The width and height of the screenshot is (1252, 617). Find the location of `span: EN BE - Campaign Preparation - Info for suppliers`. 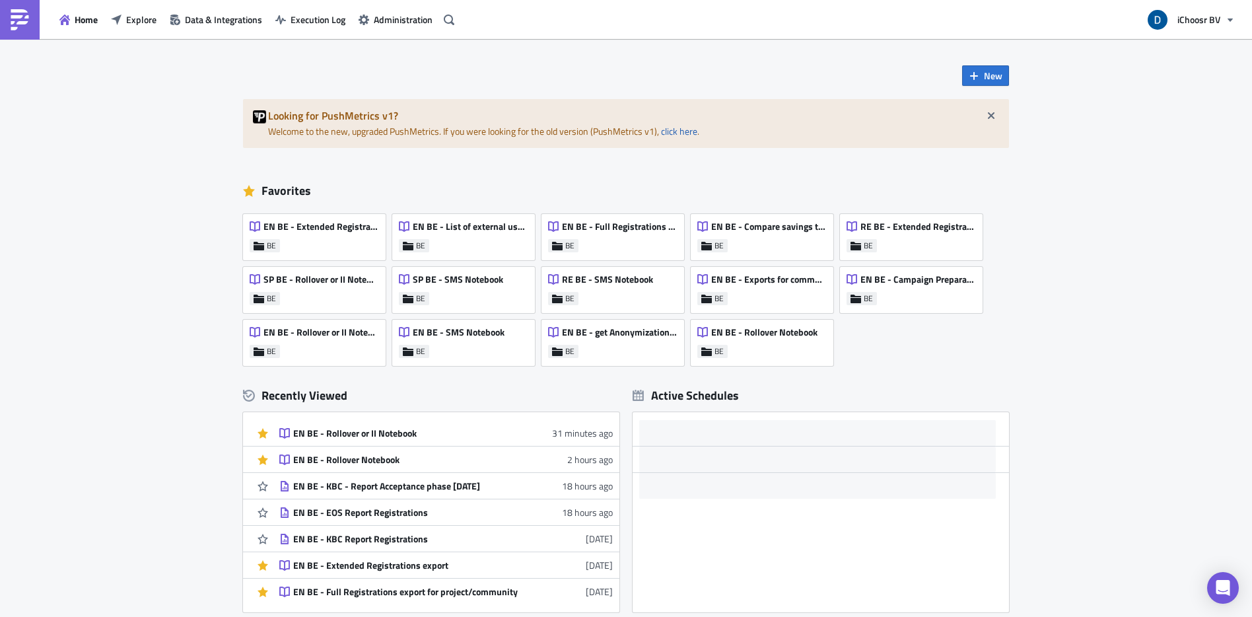

span: EN BE - Campaign Preparation - Info for suppliers is located at coordinates (918, 279).